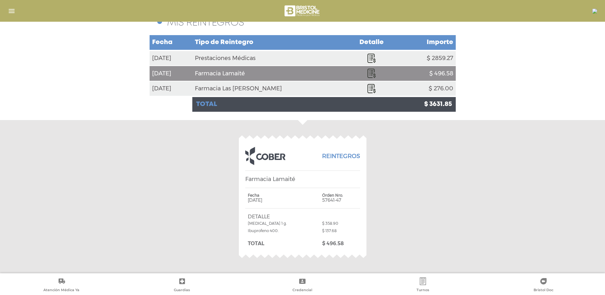 This screenshot has height=295, width=605. I want to click on p: total, so click(283, 243).